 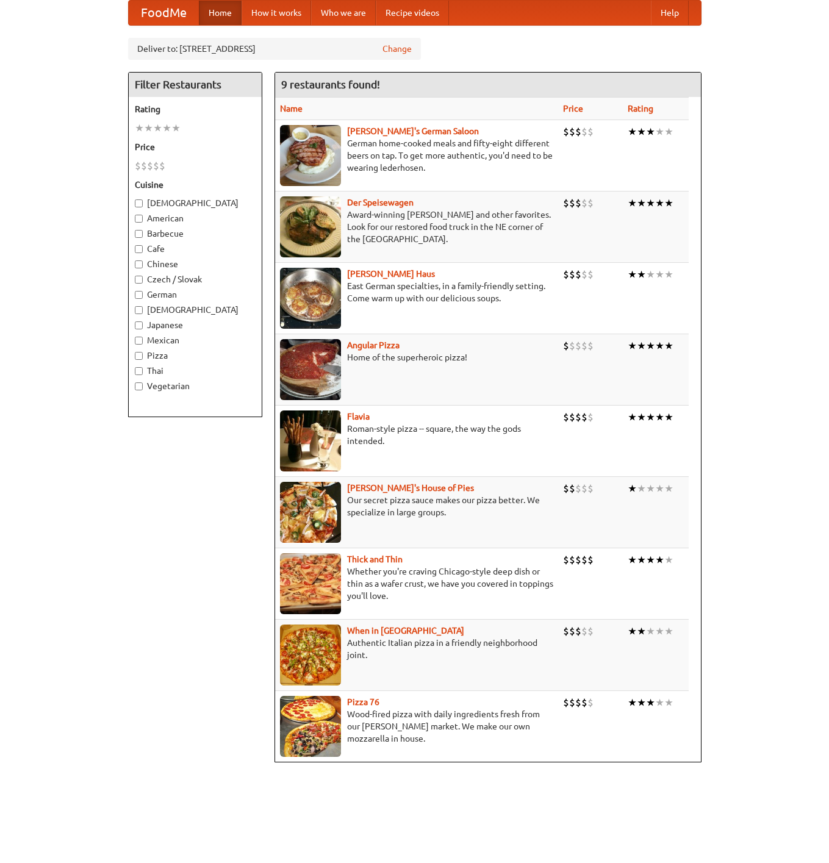 I want to click on img: wheninrome.jpg, so click(x=310, y=655).